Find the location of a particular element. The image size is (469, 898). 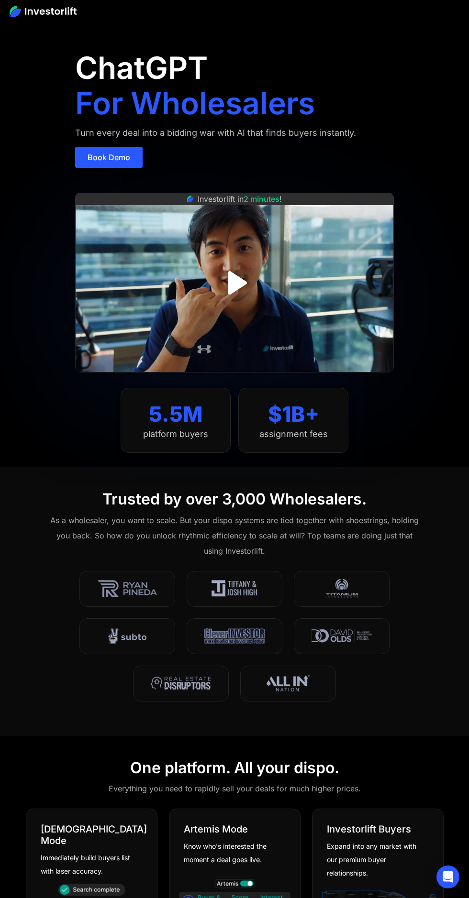

div: As a wholesaler, you want to scale. But your dispo systems are tied together with shoestrings, ho... is located at coordinates (234, 536).